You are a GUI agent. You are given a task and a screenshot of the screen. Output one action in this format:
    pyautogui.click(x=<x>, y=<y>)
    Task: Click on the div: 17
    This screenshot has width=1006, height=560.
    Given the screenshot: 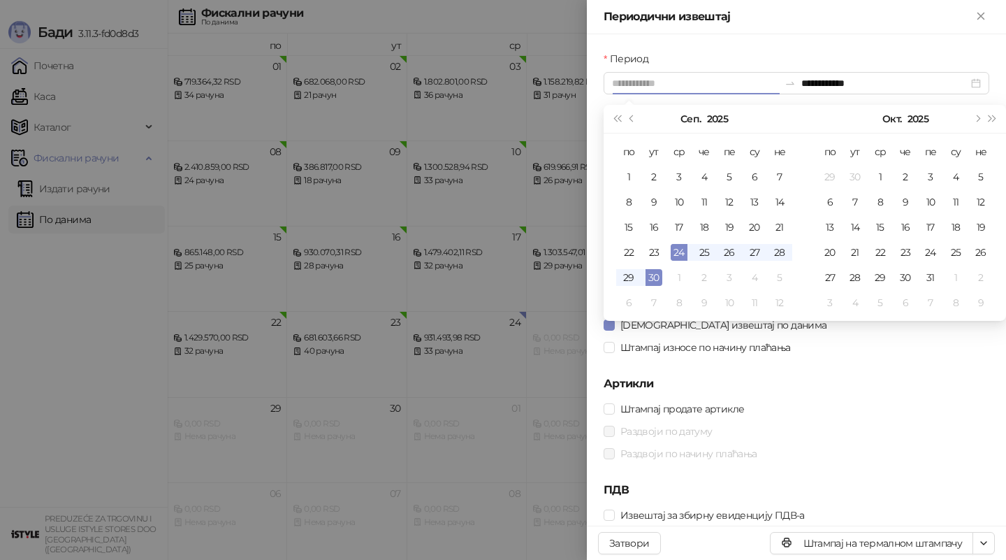 What is the action you would take?
    pyautogui.click(x=679, y=227)
    